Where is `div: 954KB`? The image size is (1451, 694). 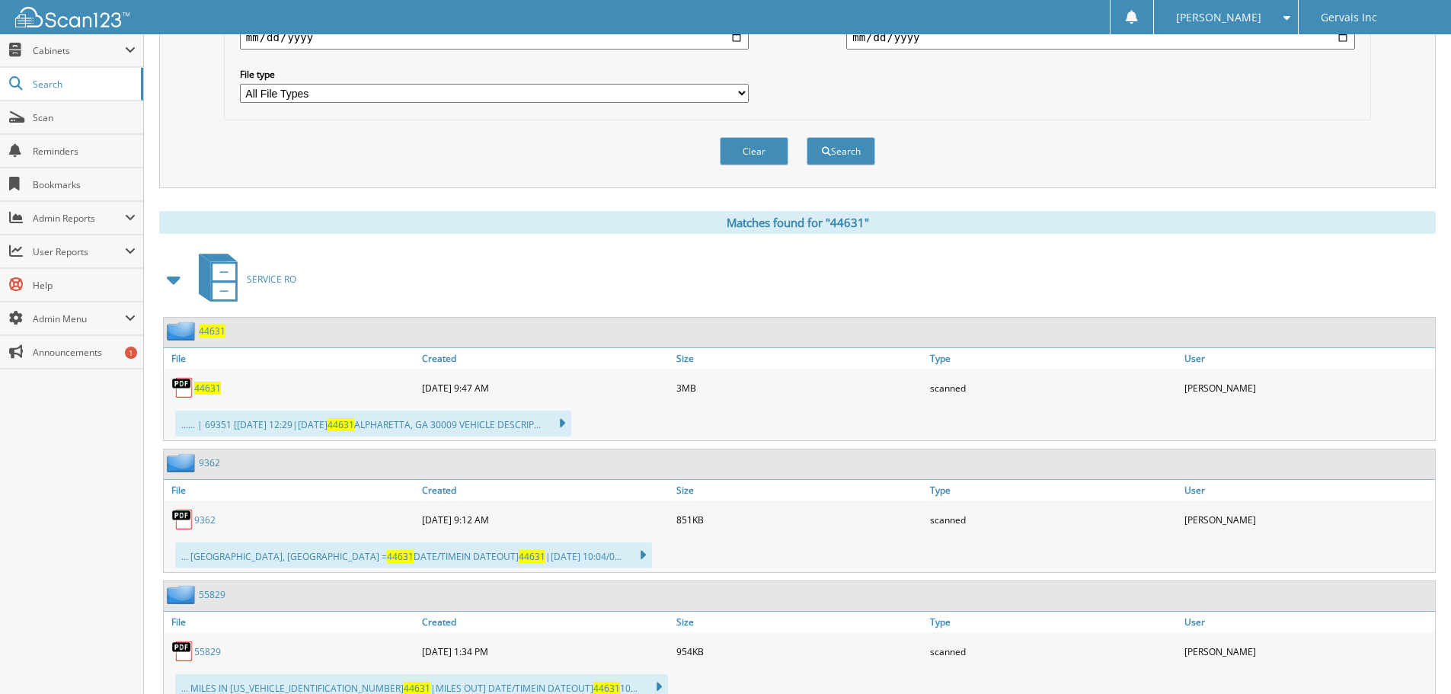 div: 954KB is located at coordinates (800, 651).